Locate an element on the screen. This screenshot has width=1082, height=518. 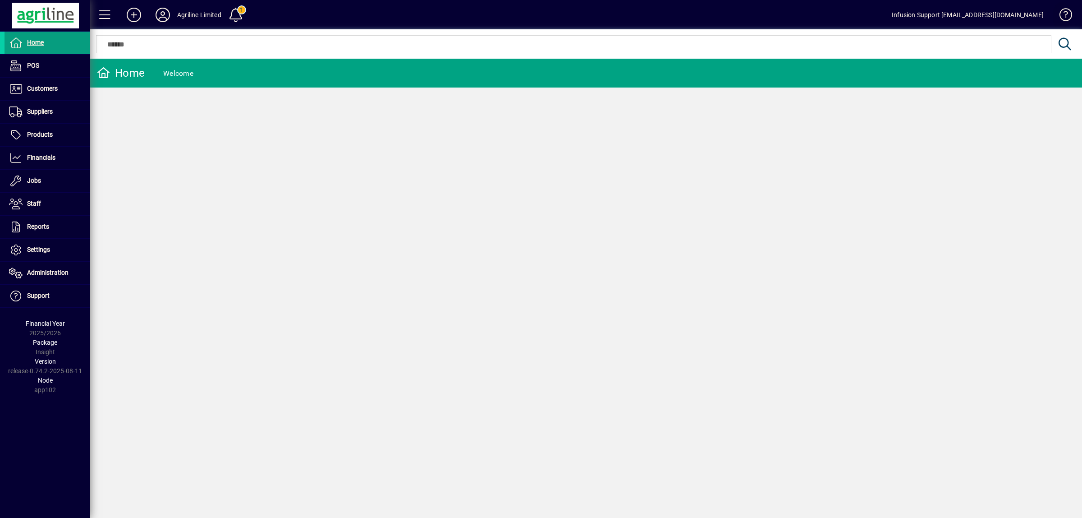
div: Home is located at coordinates (121, 73).